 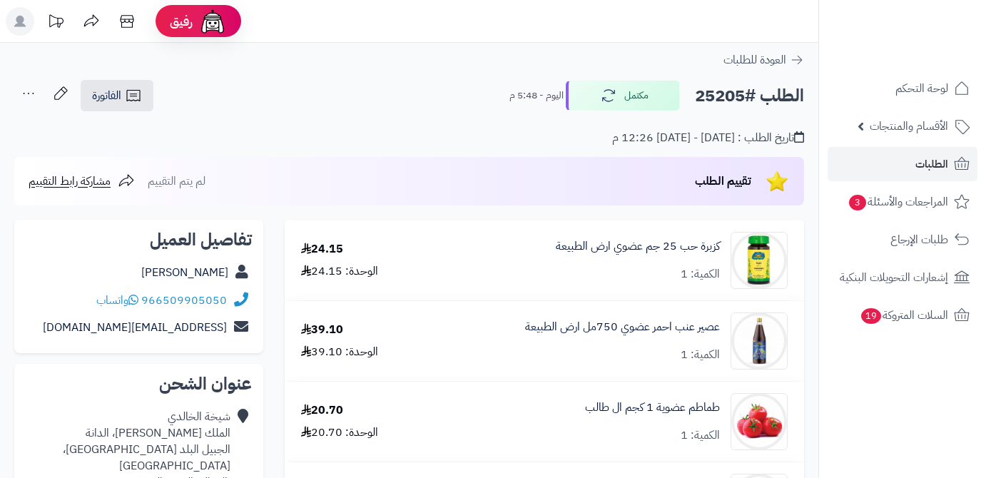 What do you see at coordinates (339, 352) in the screenshot?
I see `div: الوحدة: 39.10` at bounding box center [339, 352].